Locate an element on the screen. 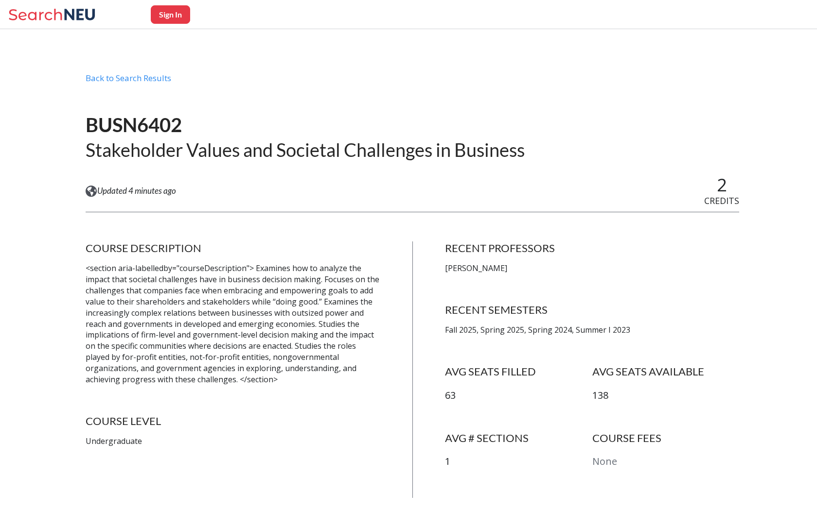 This screenshot has width=817, height=510. p: Fall 2025, Spring 2025, Spring 2024, Summer I 2023 is located at coordinates (591, 330).